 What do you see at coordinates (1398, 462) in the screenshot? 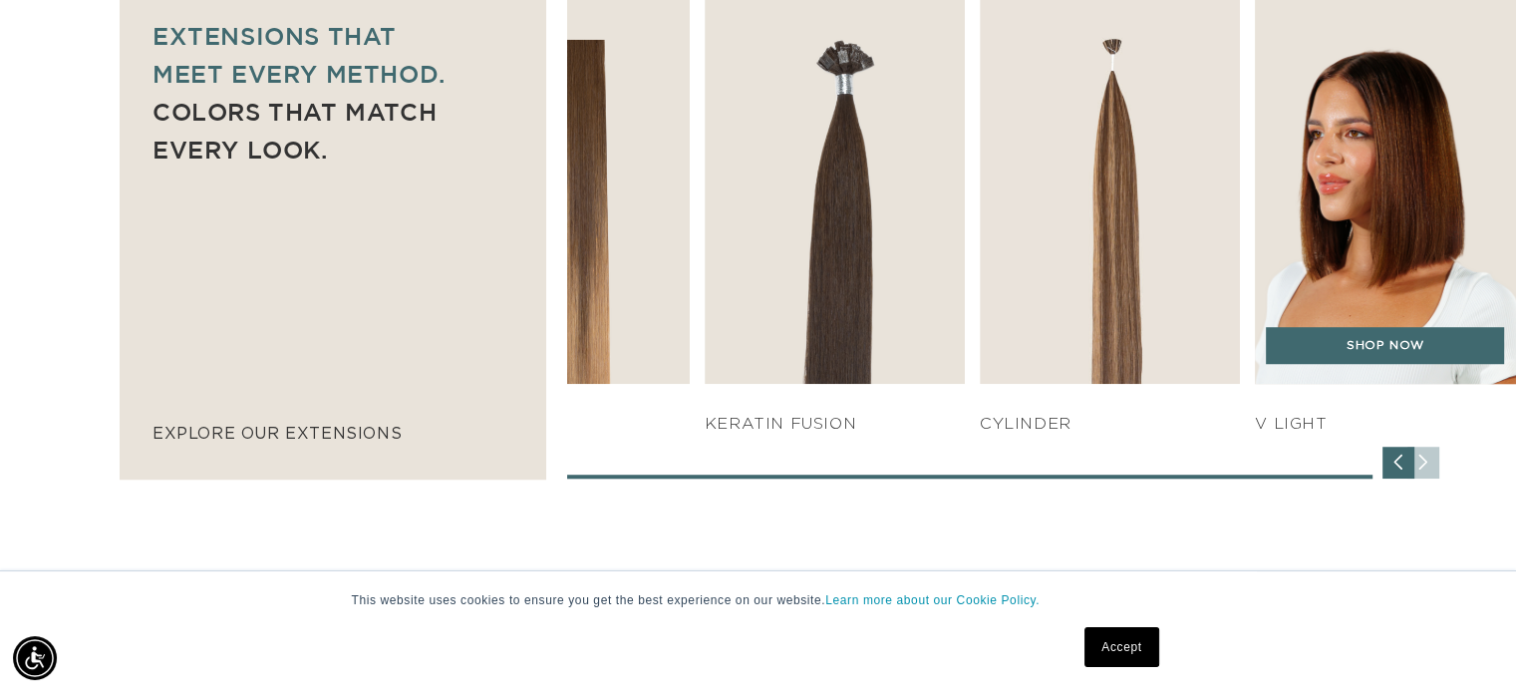
I see `div: Previous slide` at bounding box center [1398, 462].